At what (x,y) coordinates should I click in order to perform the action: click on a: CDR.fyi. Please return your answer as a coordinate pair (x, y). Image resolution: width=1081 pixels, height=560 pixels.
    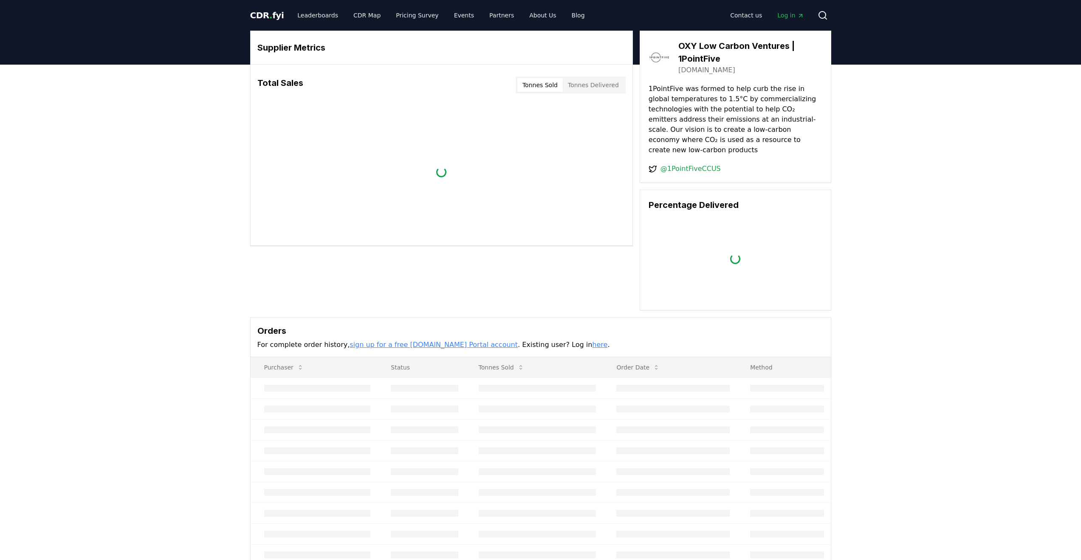
    Looking at the image, I should click on (267, 15).